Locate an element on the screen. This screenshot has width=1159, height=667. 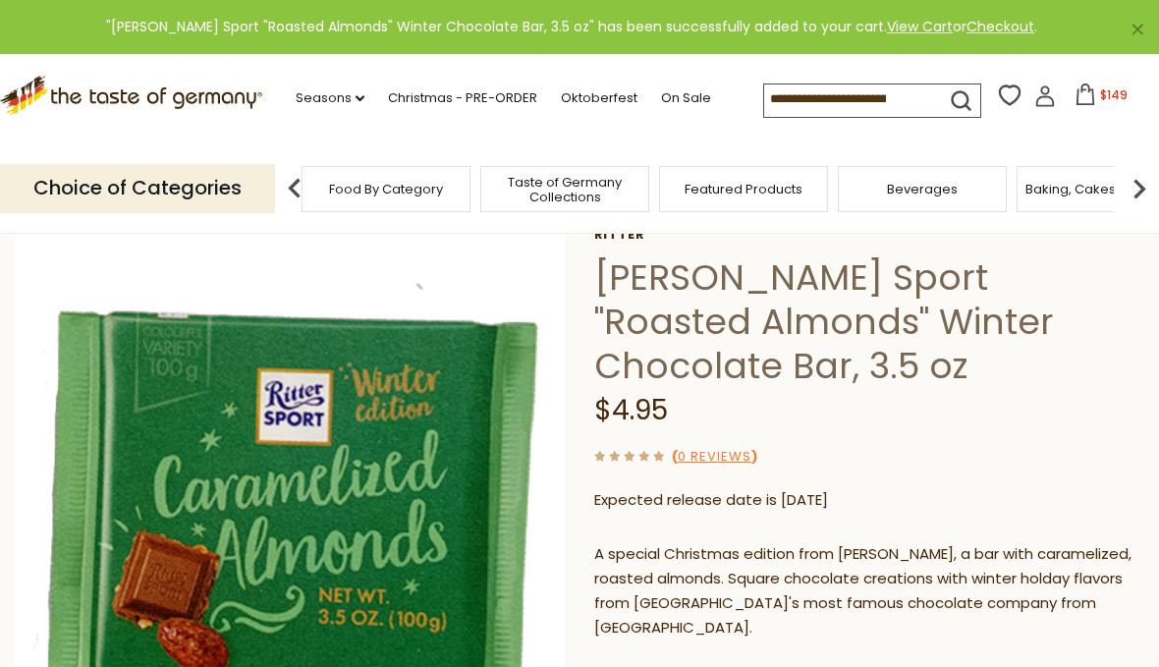
span: Featured Products is located at coordinates (743, 189).